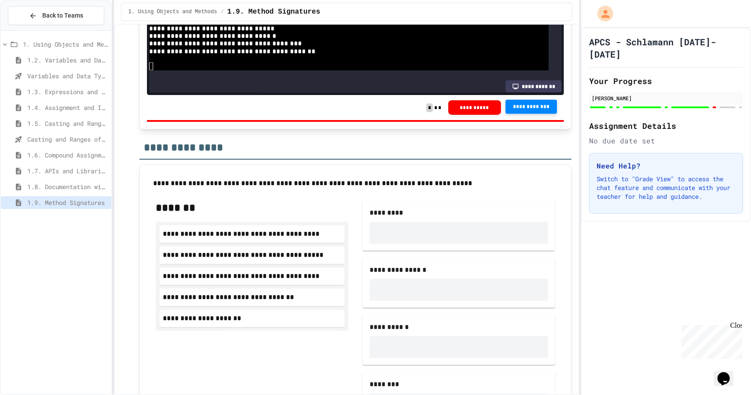 Image resolution: width=751 pixels, height=395 pixels. I want to click on span: 1.8. Documentation with Comments and Preconditions, so click(67, 186).